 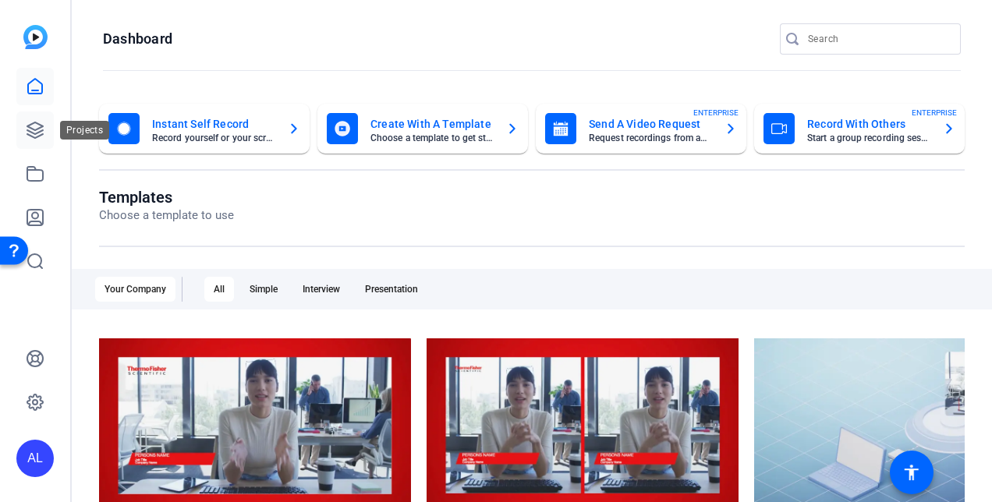 What do you see at coordinates (868, 124) in the screenshot?
I see `mat-card-title: Record With Others` at bounding box center [868, 124].